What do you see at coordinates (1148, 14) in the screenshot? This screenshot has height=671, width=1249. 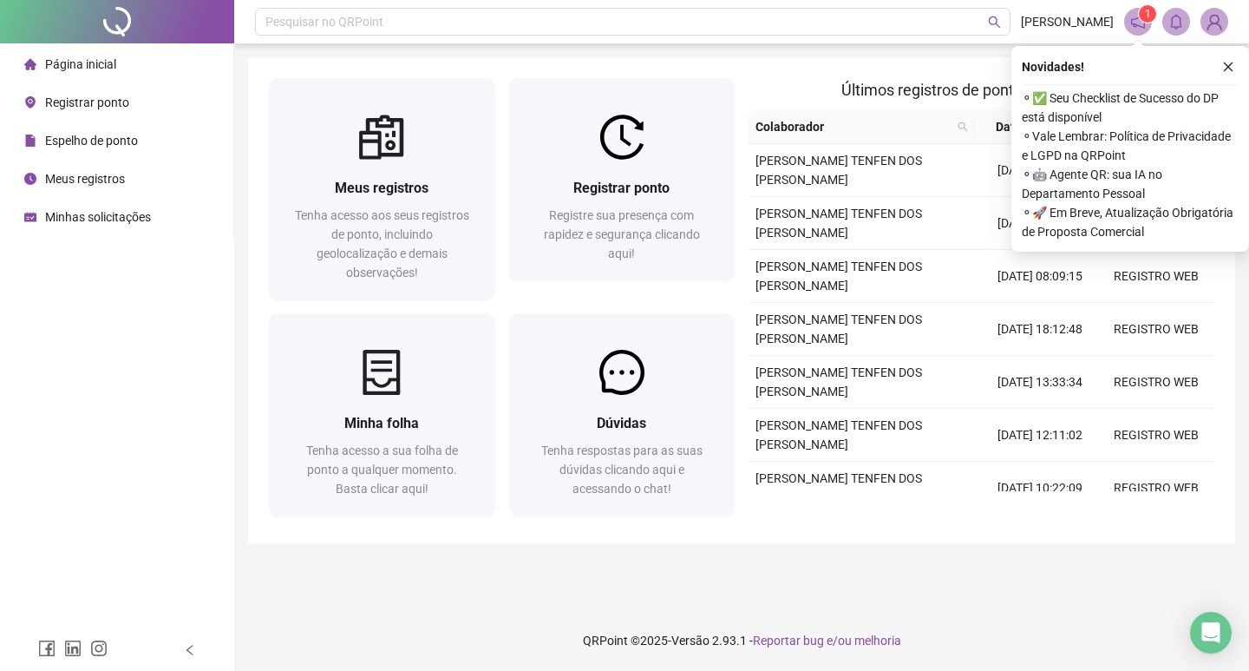 I see `span: 1` at bounding box center [1148, 14].